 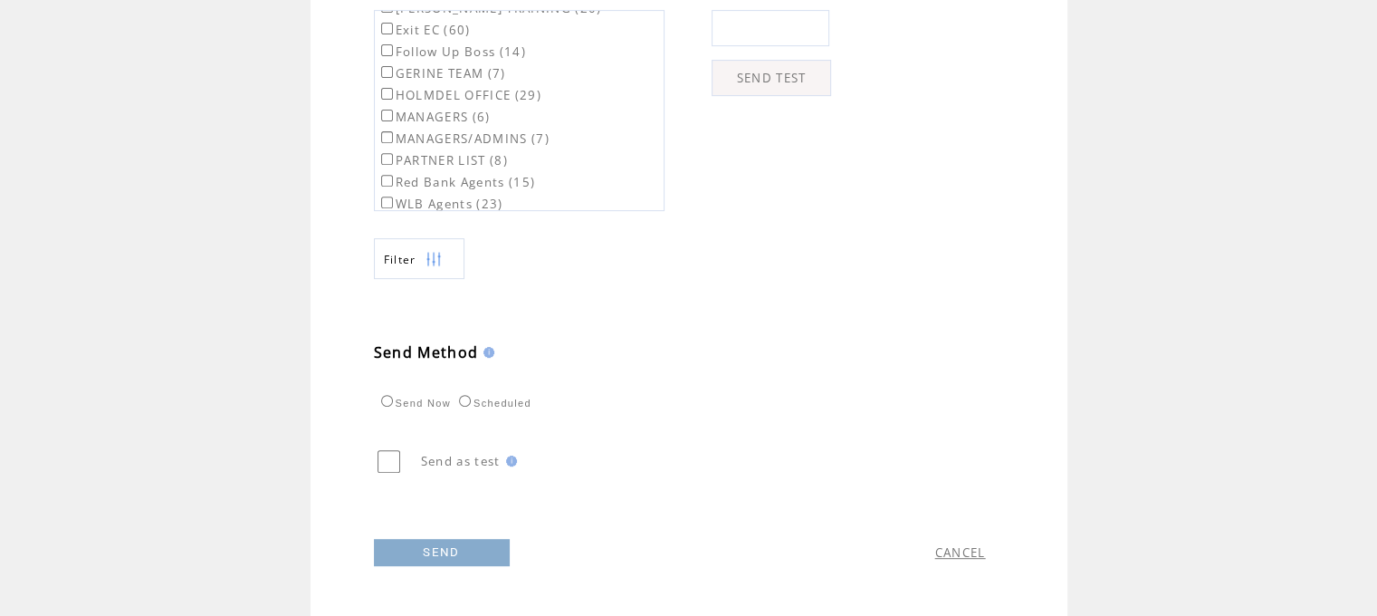 What do you see at coordinates (387, 28) in the screenshot?
I see `input: Exit EC (60)` at bounding box center [387, 28].